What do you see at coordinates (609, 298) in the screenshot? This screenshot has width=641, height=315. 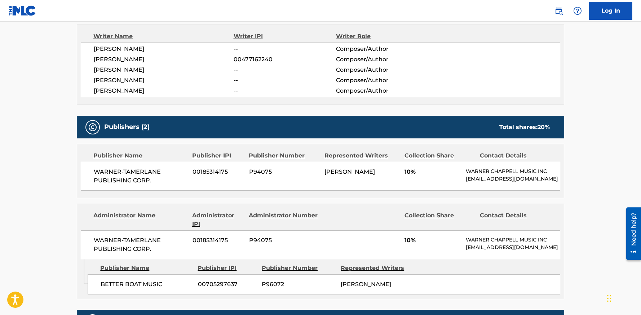 I see `div: Drag` at bounding box center [609, 298].